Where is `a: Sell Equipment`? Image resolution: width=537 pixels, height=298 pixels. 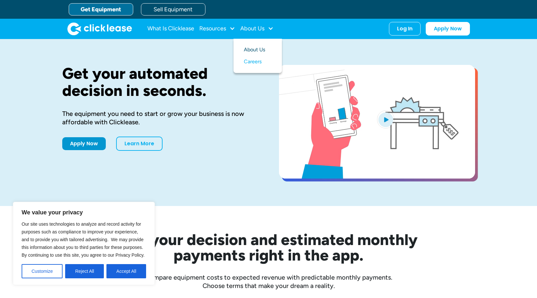 a: Sell Equipment is located at coordinates (173, 9).